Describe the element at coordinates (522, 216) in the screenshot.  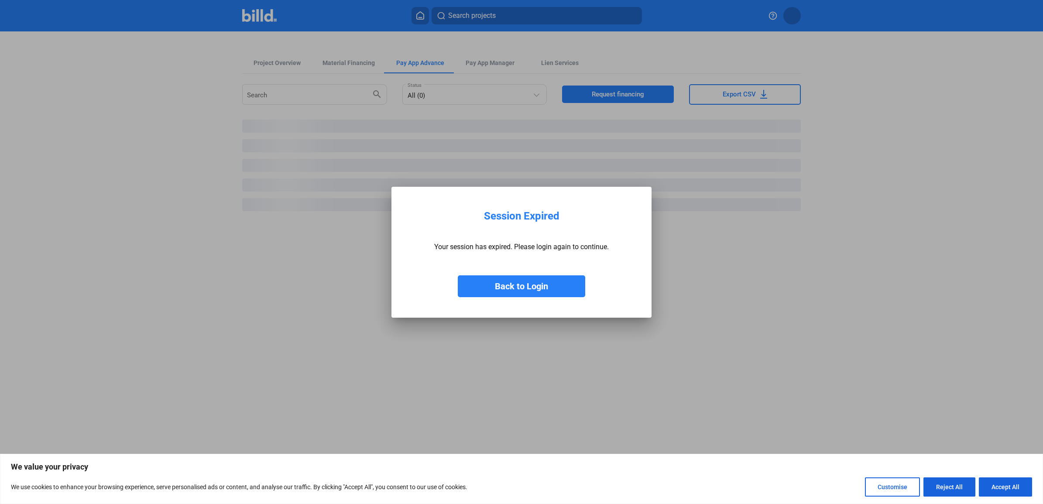
I see `div: Session Expired` at that location.